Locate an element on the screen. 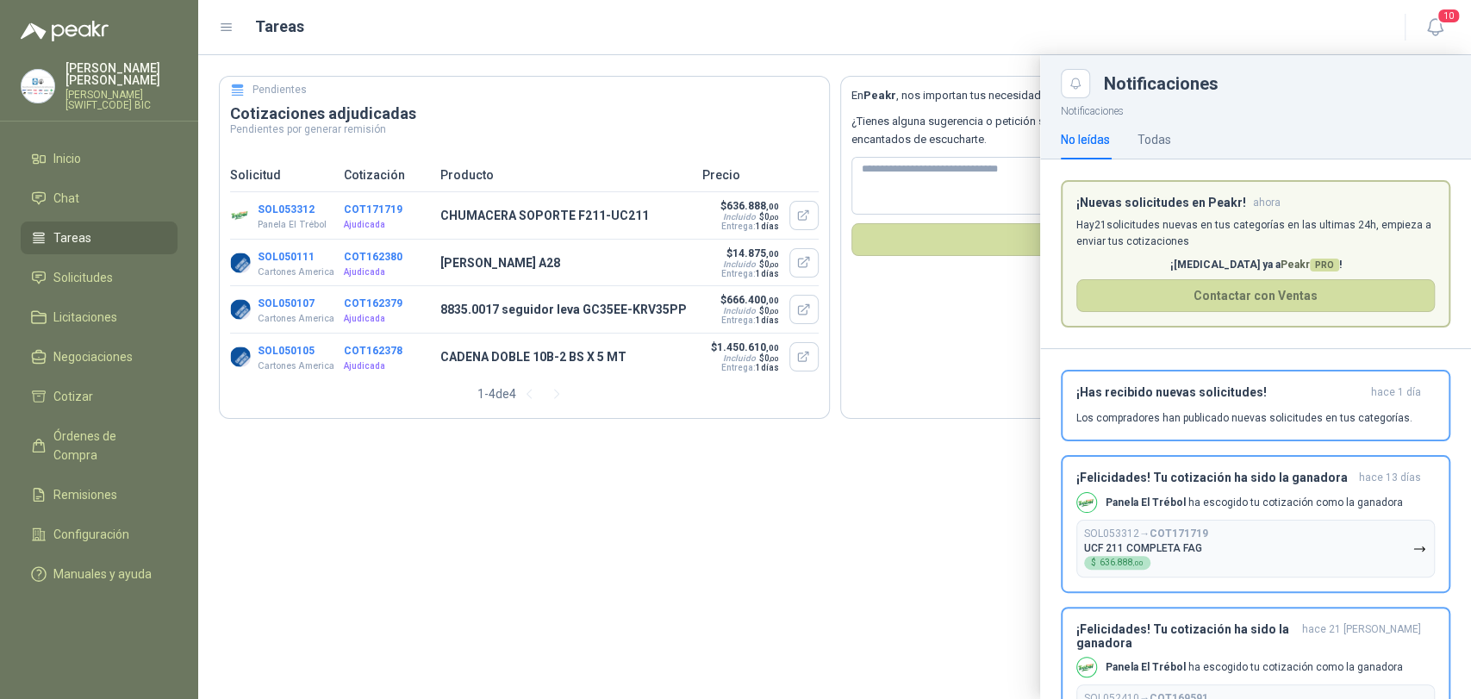 The width and height of the screenshot is (1471, 699). a: Tareas is located at coordinates (99, 238).